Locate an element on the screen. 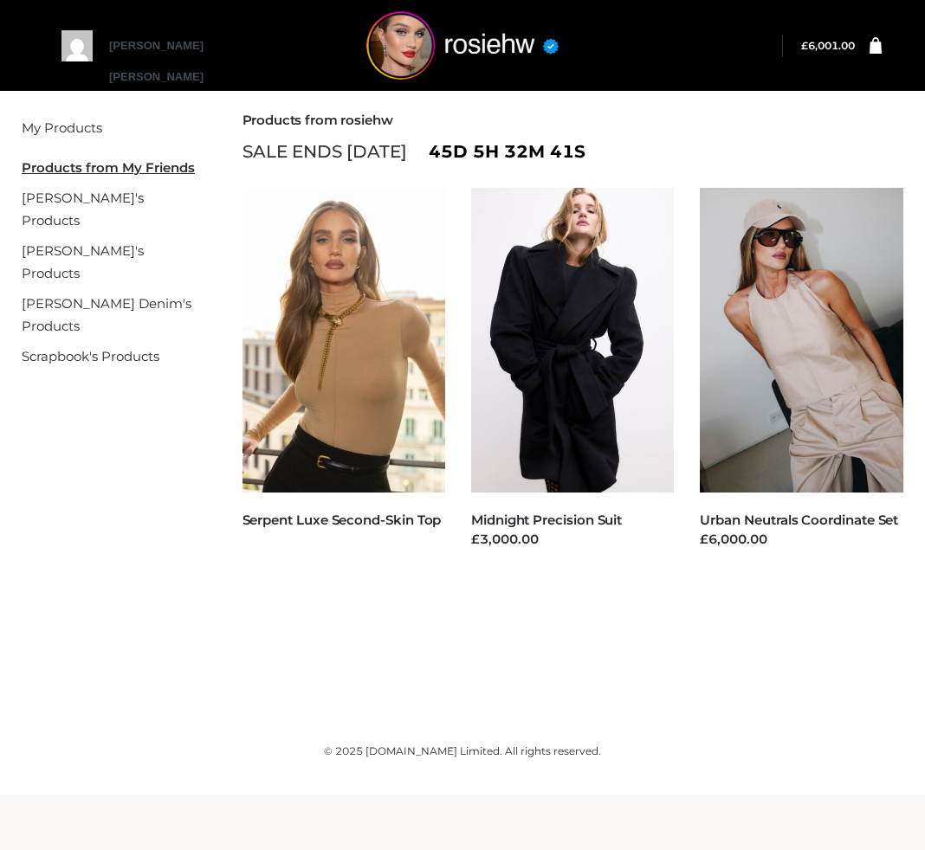 This screenshot has width=925, height=850. img: Midnight Precision Suit is located at coordinates (572, 340).